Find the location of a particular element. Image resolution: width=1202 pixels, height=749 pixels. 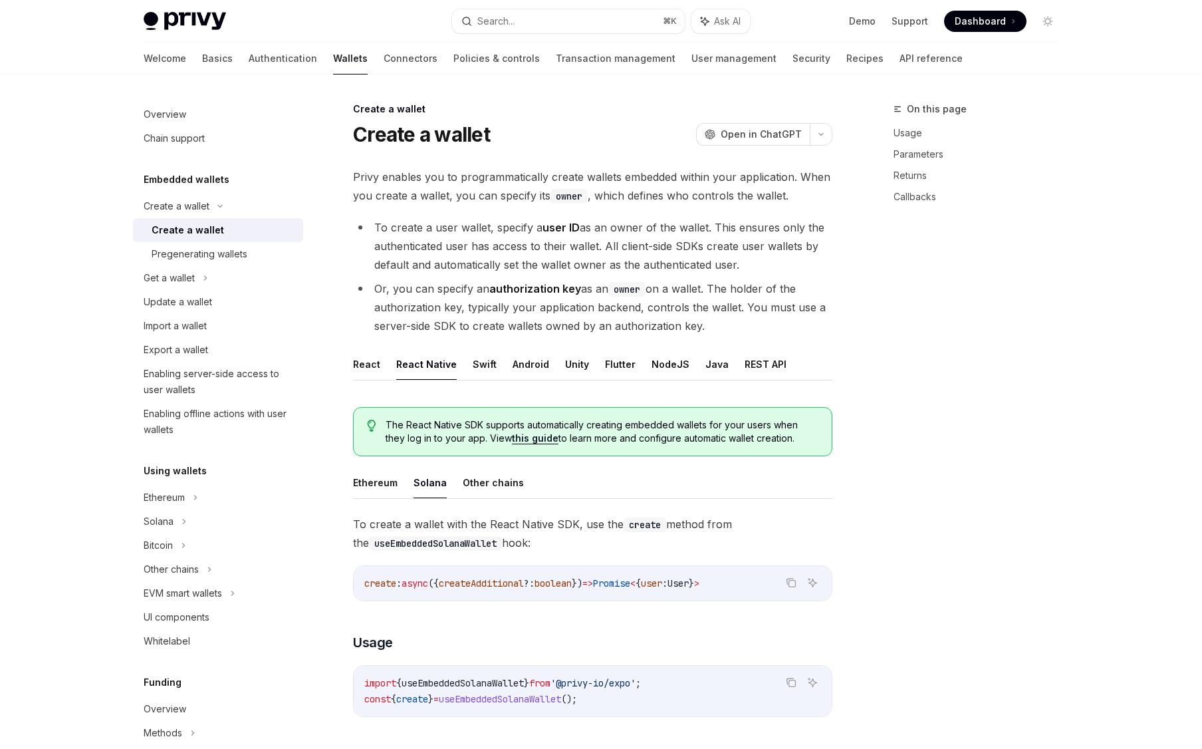

span: Ask AI is located at coordinates (727, 21).